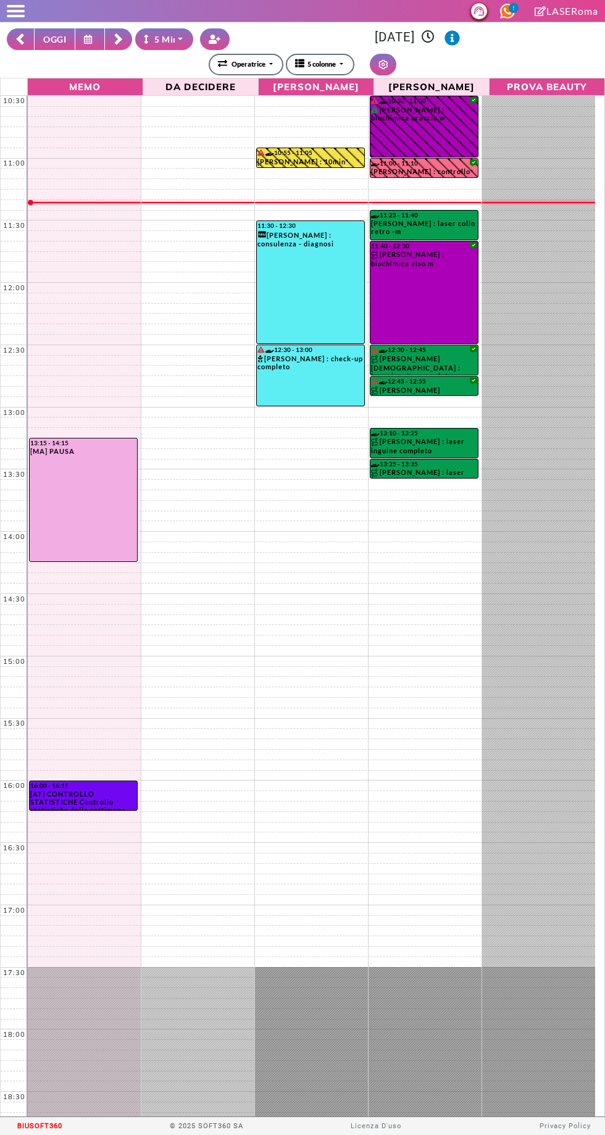 The width and height of the screenshot is (605, 1135). I want to click on div: 5 Minuti, so click(167, 39).